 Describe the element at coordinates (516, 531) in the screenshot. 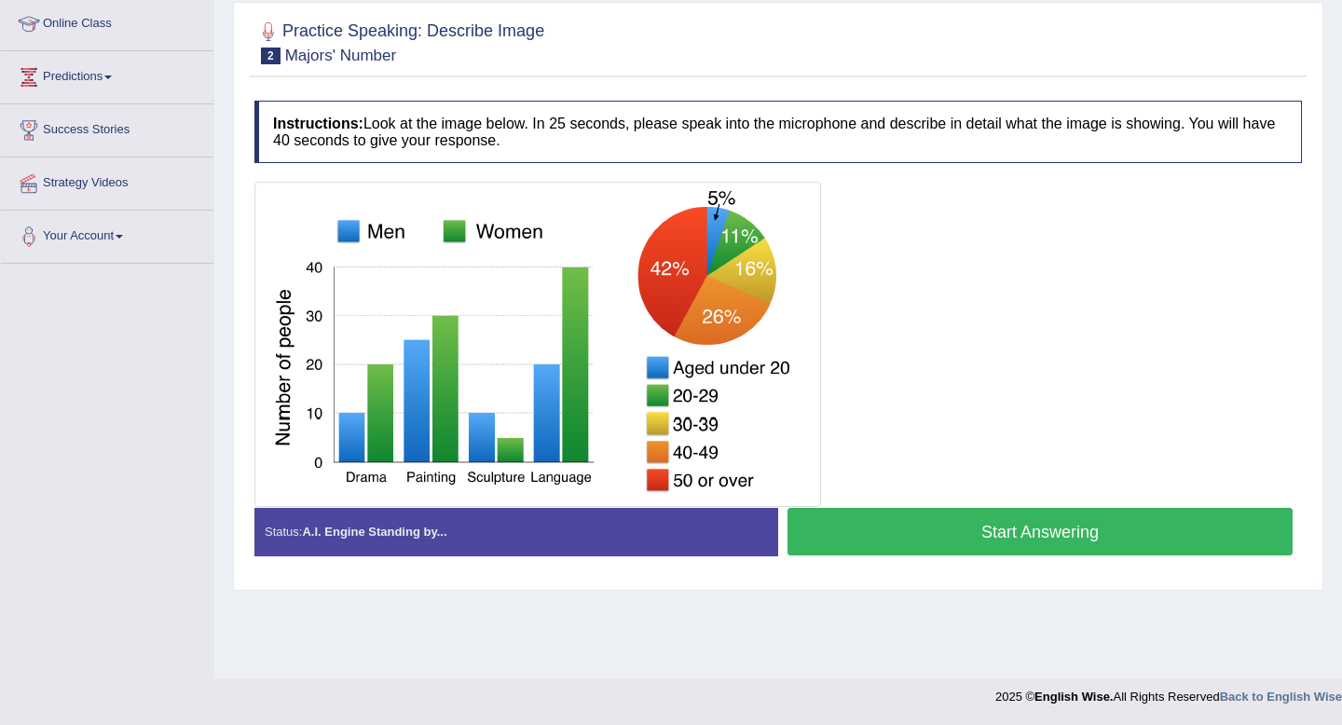

I see `div: Status:` at that location.